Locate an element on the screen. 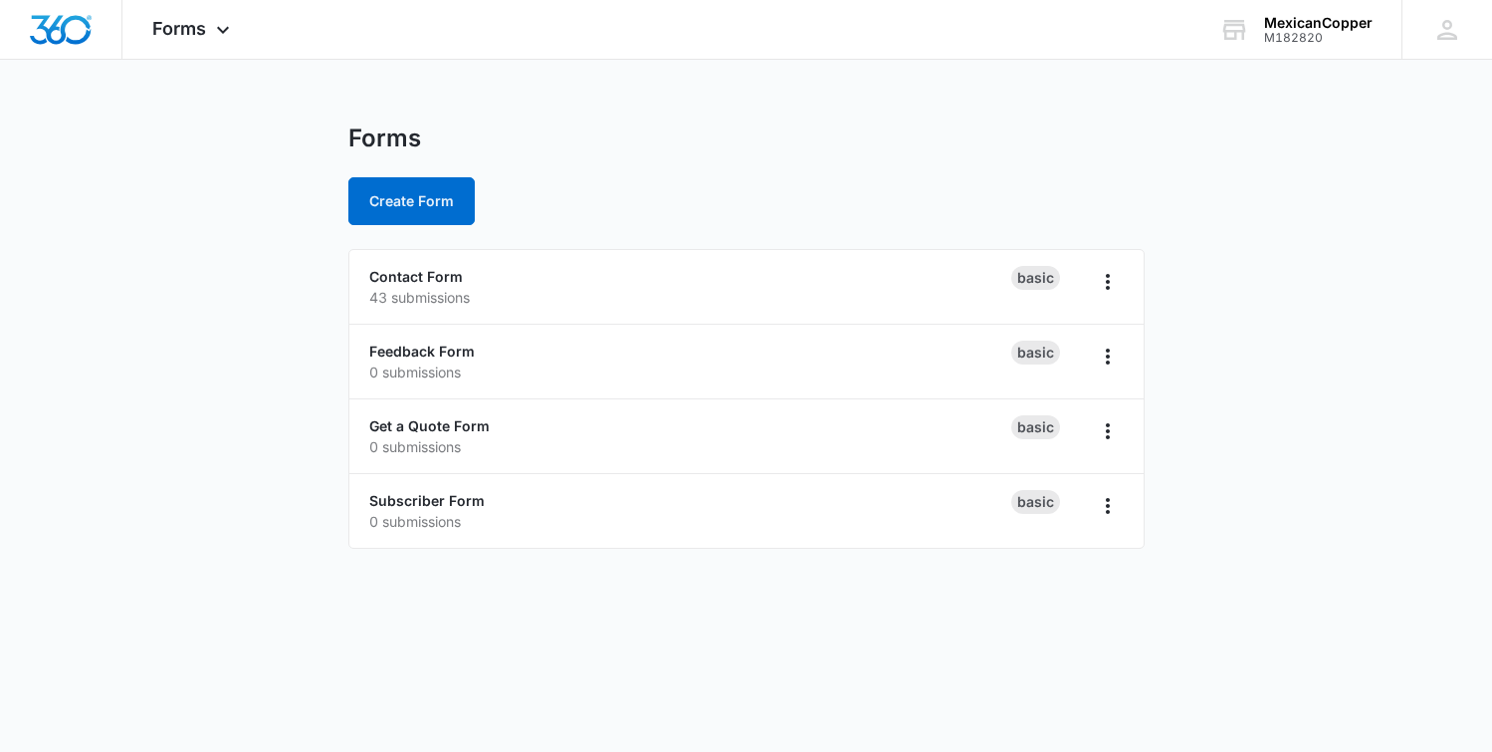  a: Get a Quote Form is located at coordinates (429, 425).